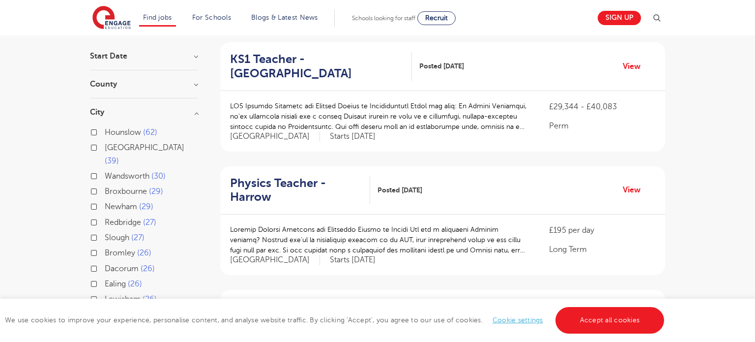  Describe the element at coordinates (117, 237) in the screenshot. I see `span: Slough` at that location.